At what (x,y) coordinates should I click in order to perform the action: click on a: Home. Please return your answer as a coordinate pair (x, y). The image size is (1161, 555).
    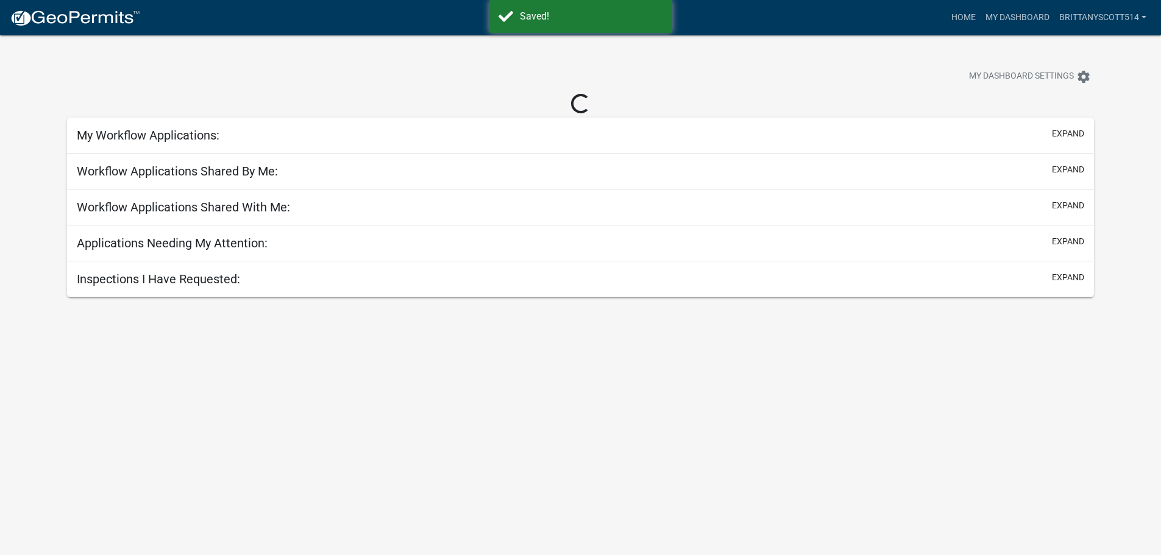
    Looking at the image, I should click on (963, 18).